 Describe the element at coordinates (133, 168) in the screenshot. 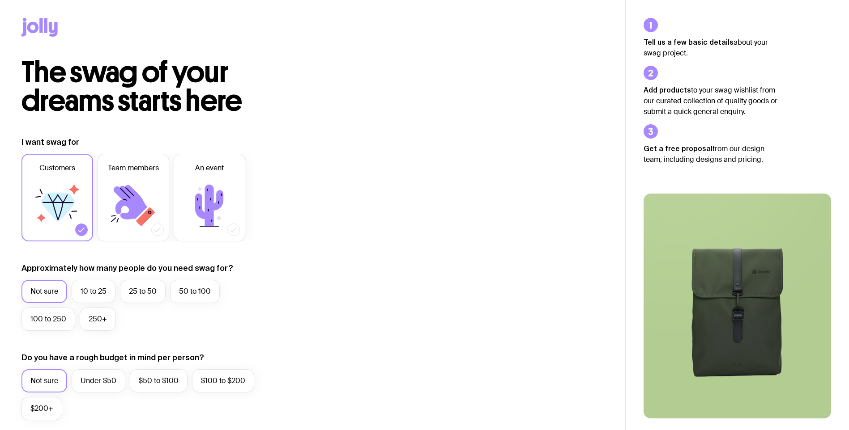

I see `span: Team members` at that location.